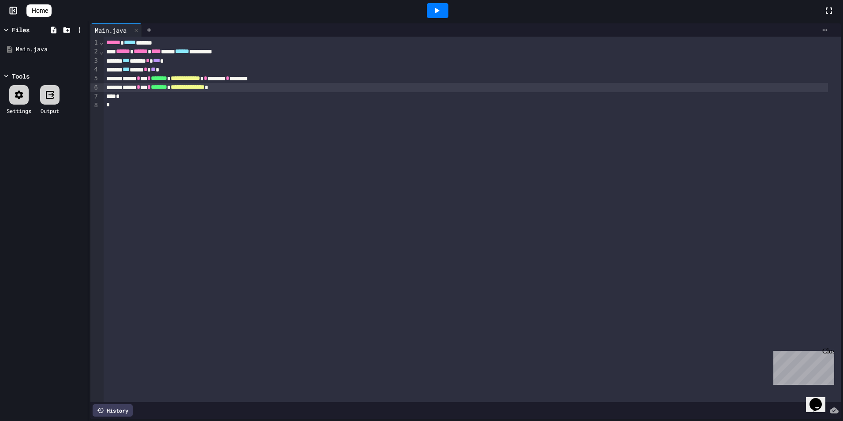 This screenshot has height=421, width=843. Describe the element at coordinates (95, 52) in the screenshot. I see `div: 2` at that location.